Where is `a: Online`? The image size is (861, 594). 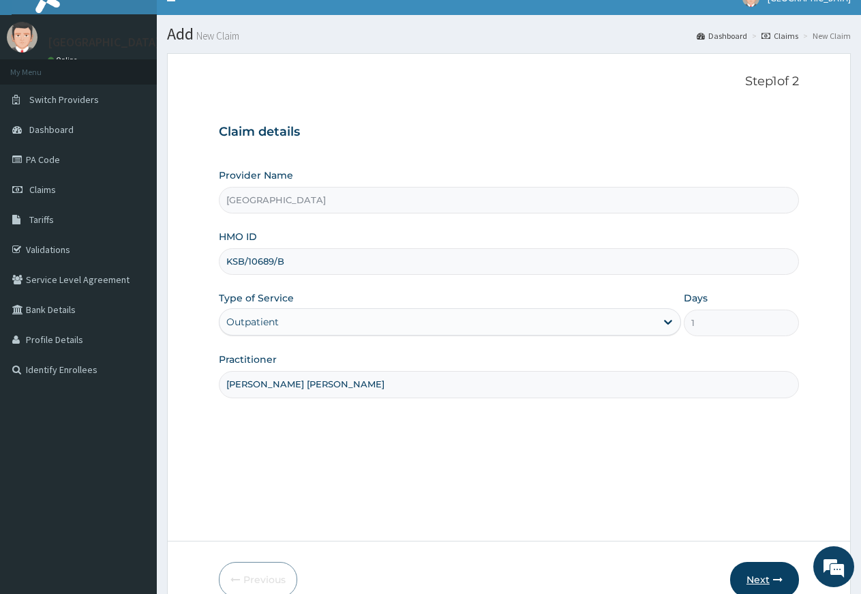
a: Online is located at coordinates (64, 60).